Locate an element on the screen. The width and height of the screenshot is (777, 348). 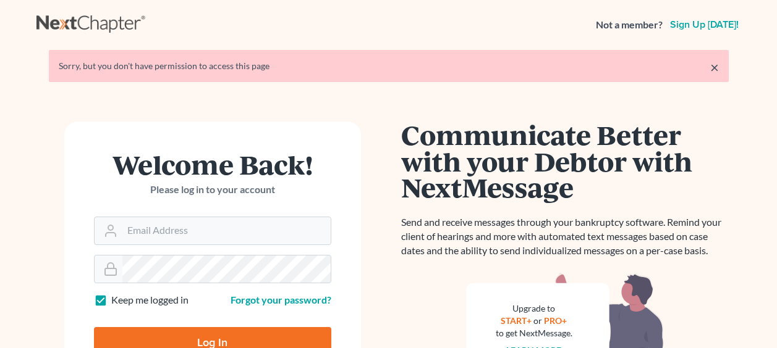
h1: Communicate Better with your Debtor with NextMessage is located at coordinates (565, 161).